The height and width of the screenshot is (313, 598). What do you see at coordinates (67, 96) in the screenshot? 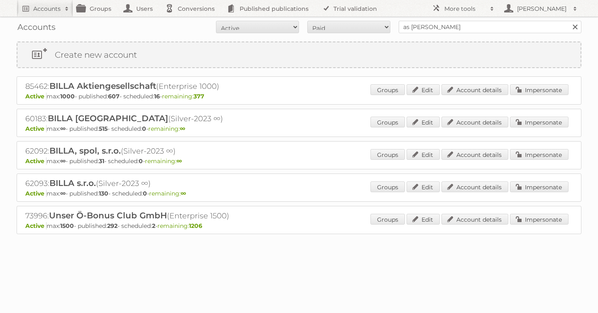
I see `strong: 1000` at bounding box center [67, 96].